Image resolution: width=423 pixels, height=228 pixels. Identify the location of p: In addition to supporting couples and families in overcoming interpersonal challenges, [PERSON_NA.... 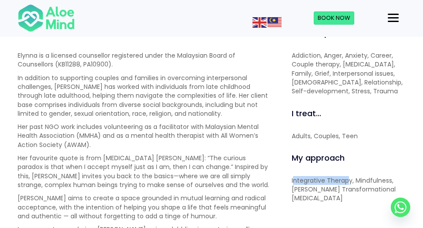
(144, 96).